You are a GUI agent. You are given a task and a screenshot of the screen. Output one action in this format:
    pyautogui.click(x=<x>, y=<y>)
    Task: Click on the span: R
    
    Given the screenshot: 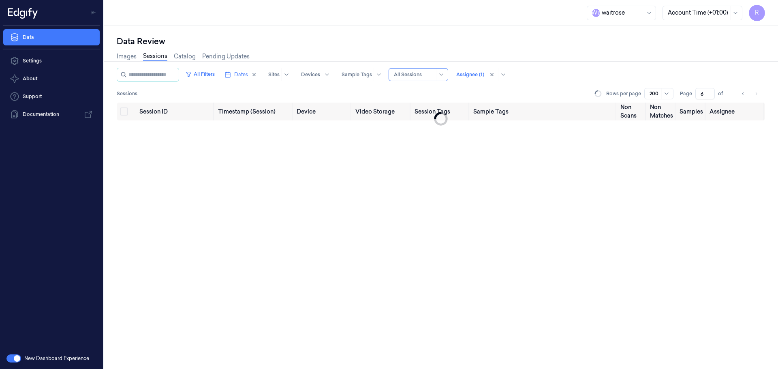 What is the action you would take?
    pyautogui.click(x=757, y=13)
    